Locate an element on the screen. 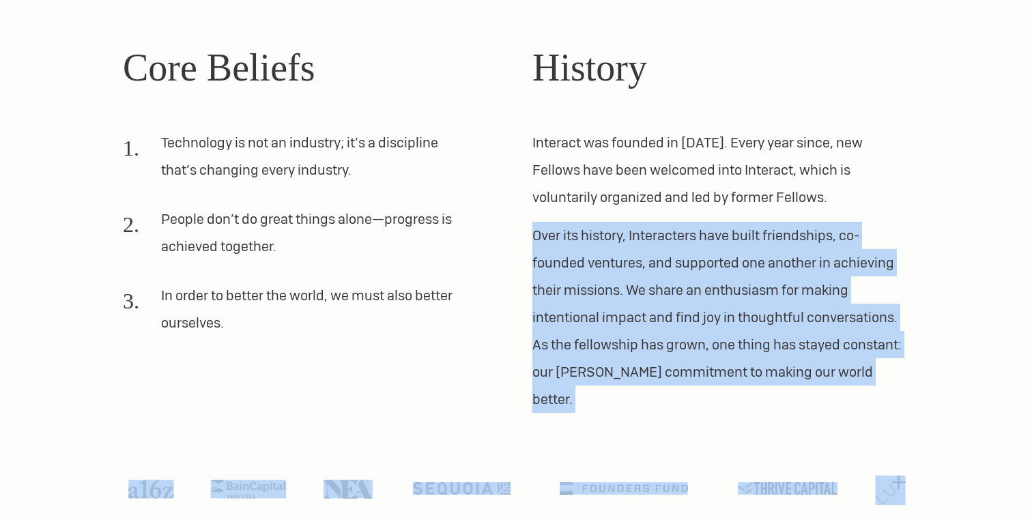 The width and height of the screenshot is (1032, 520). li: In order to better the world, we must also better ourselves. is located at coordinates (295, 315).